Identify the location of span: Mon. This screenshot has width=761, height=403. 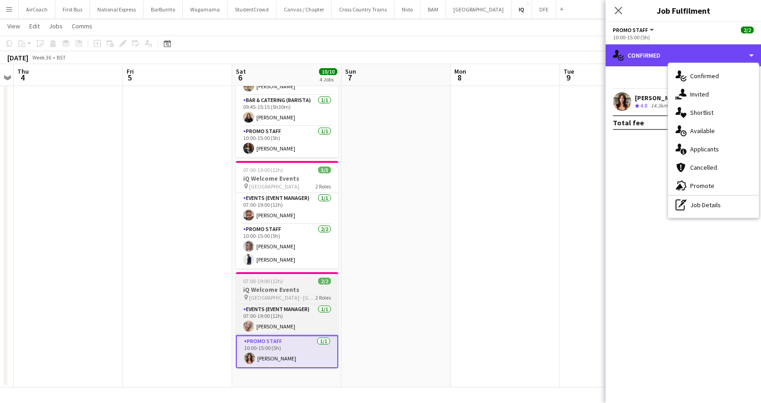
(460, 71).